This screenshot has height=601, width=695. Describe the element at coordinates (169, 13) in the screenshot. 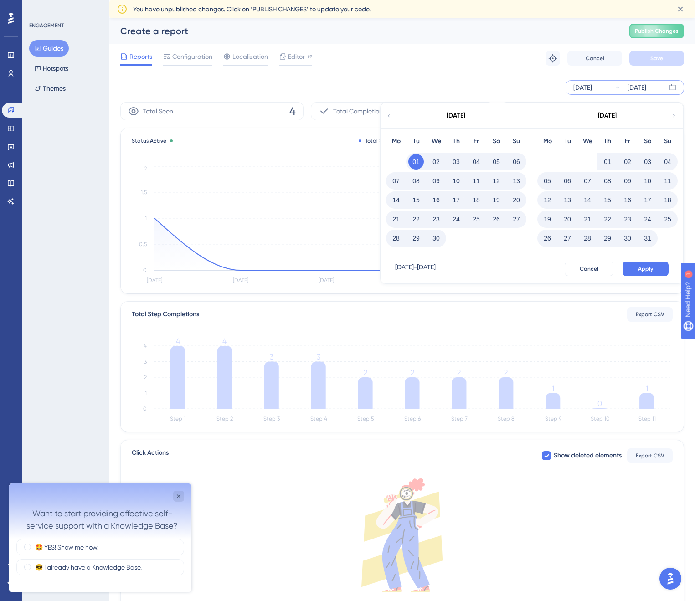

I see `div: Close survey` at that location.